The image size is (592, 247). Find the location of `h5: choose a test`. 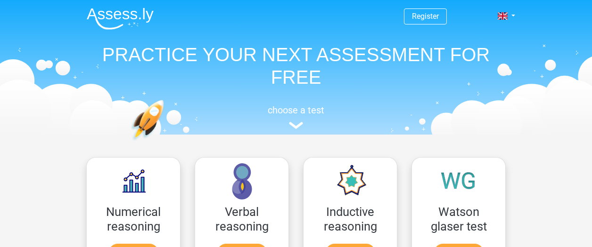

h5: choose a test is located at coordinates (296, 110).